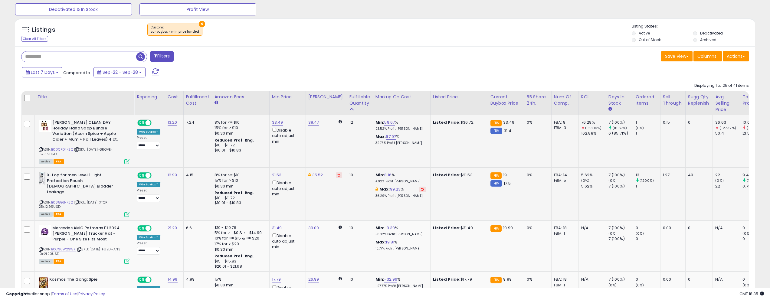 Image resolution: width=770 pixels, height=300 pixels. Describe the element at coordinates (727, 103) in the screenshot. I see `div: Avg Selling Price` at that location.